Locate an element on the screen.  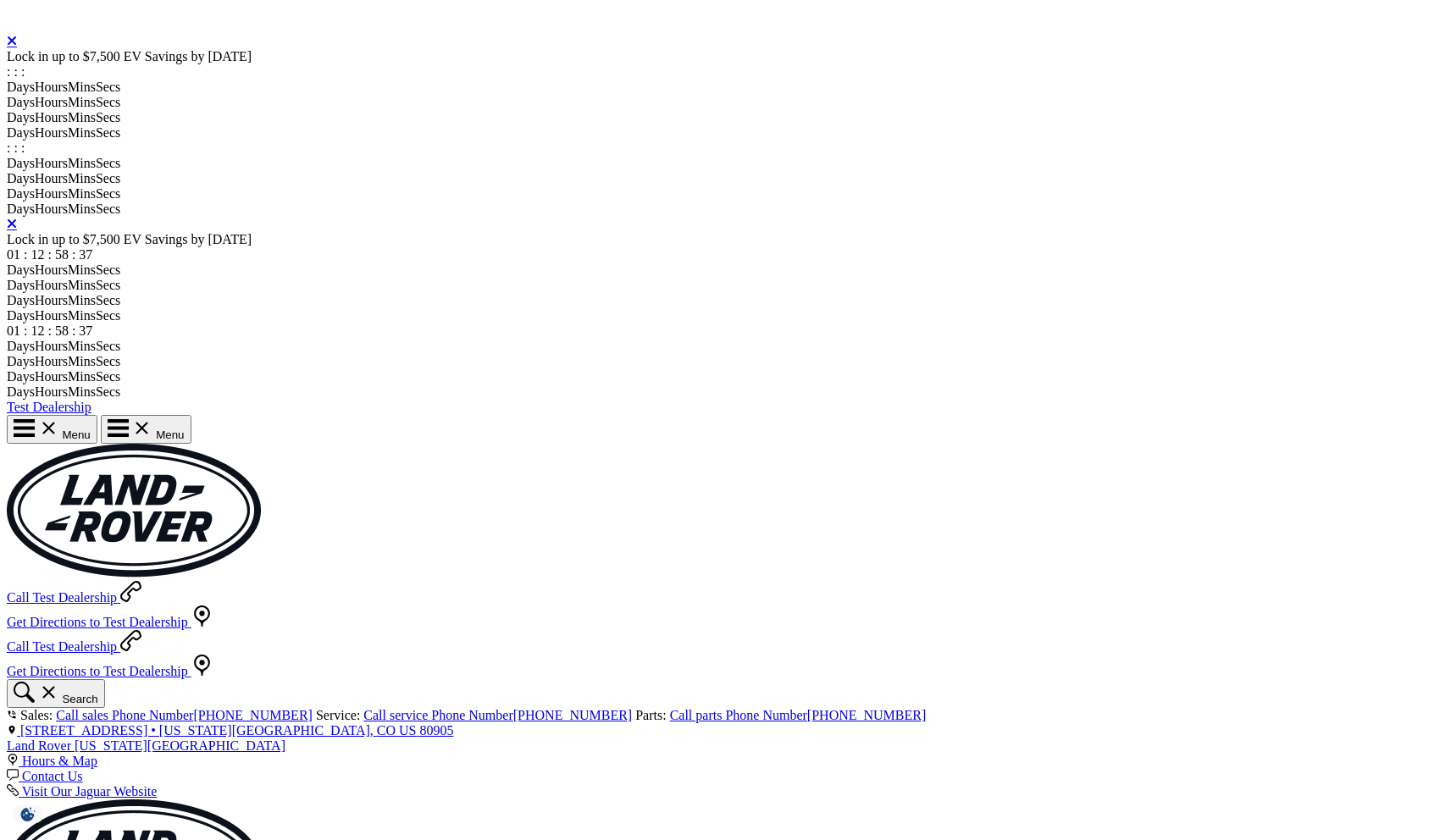
span: 80905 is located at coordinates (437, 730).